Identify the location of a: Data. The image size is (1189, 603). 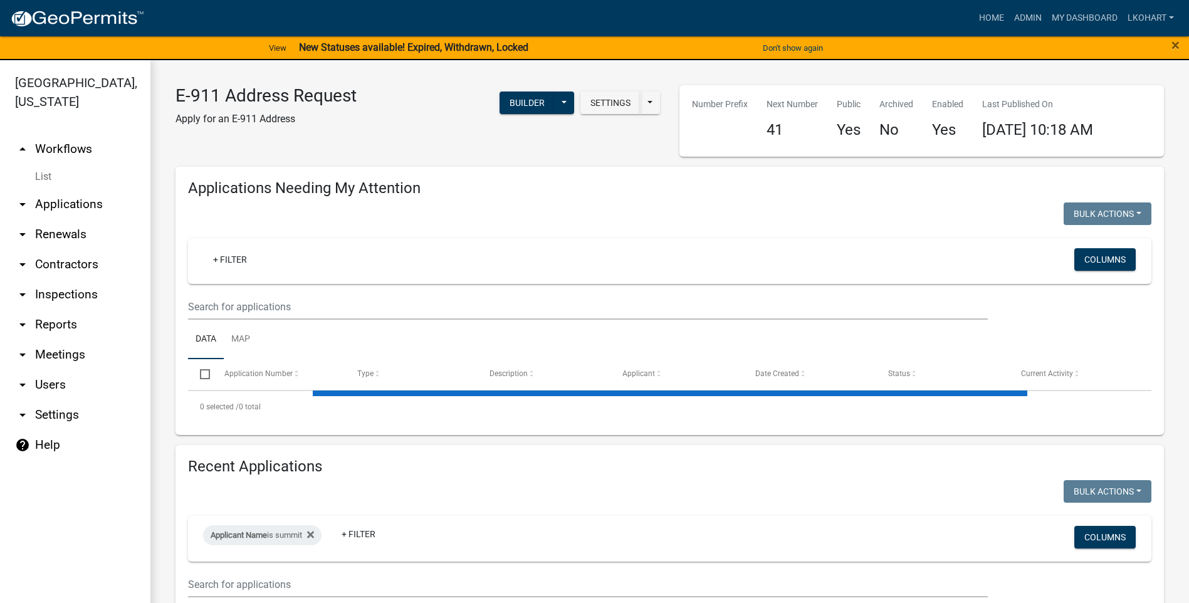
(206, 340).